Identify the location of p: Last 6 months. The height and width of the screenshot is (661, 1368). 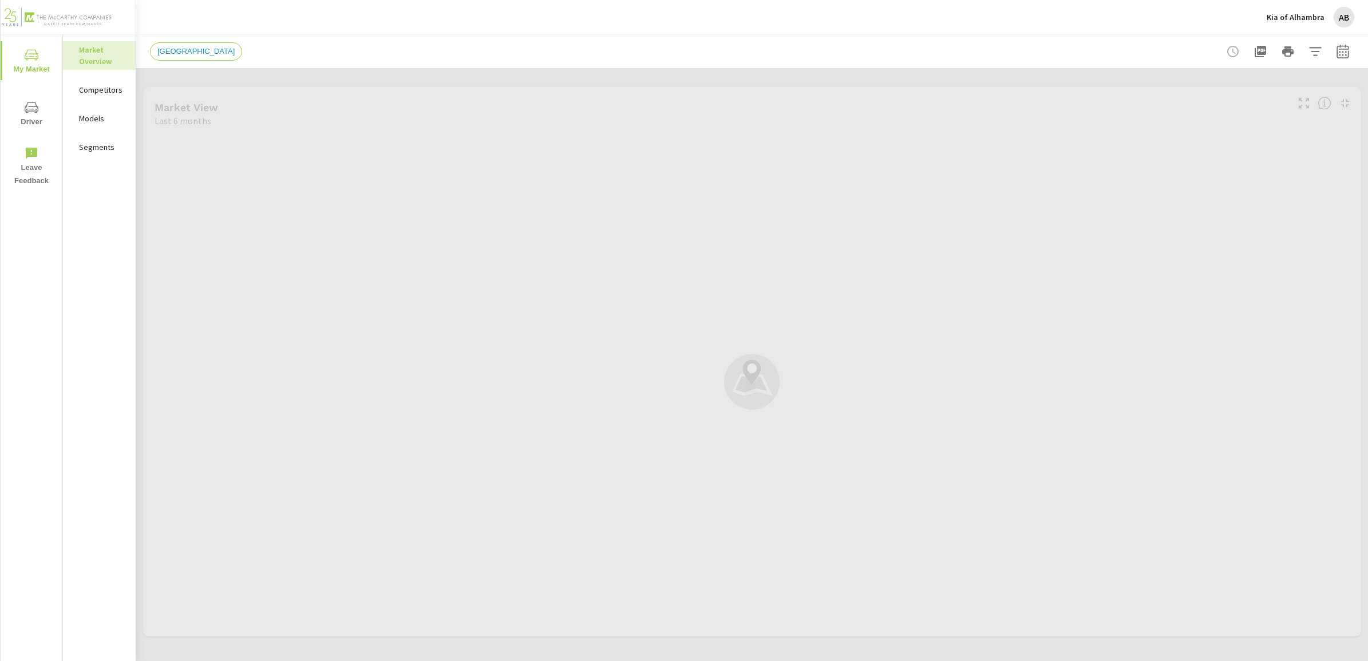
(183, 121).